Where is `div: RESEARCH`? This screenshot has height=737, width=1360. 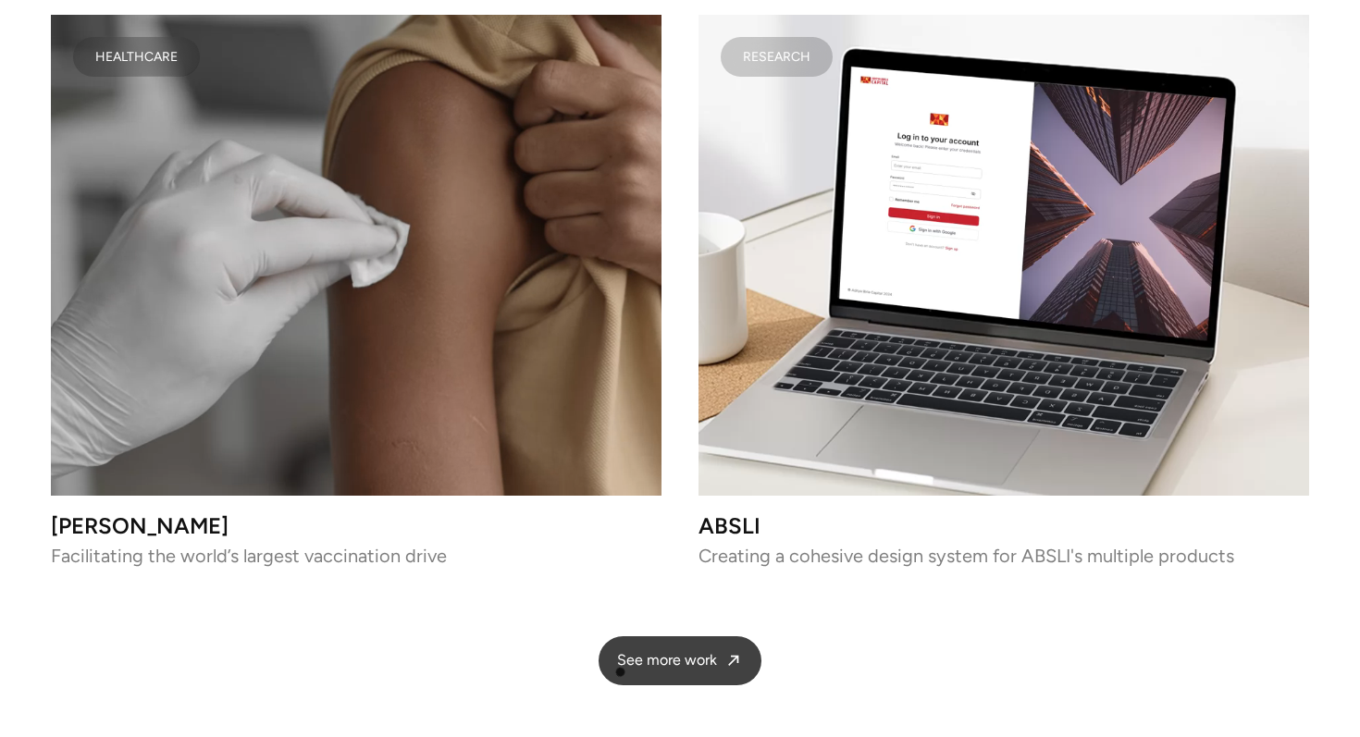 div: RESEARCH is located at coordinates (776, 56).